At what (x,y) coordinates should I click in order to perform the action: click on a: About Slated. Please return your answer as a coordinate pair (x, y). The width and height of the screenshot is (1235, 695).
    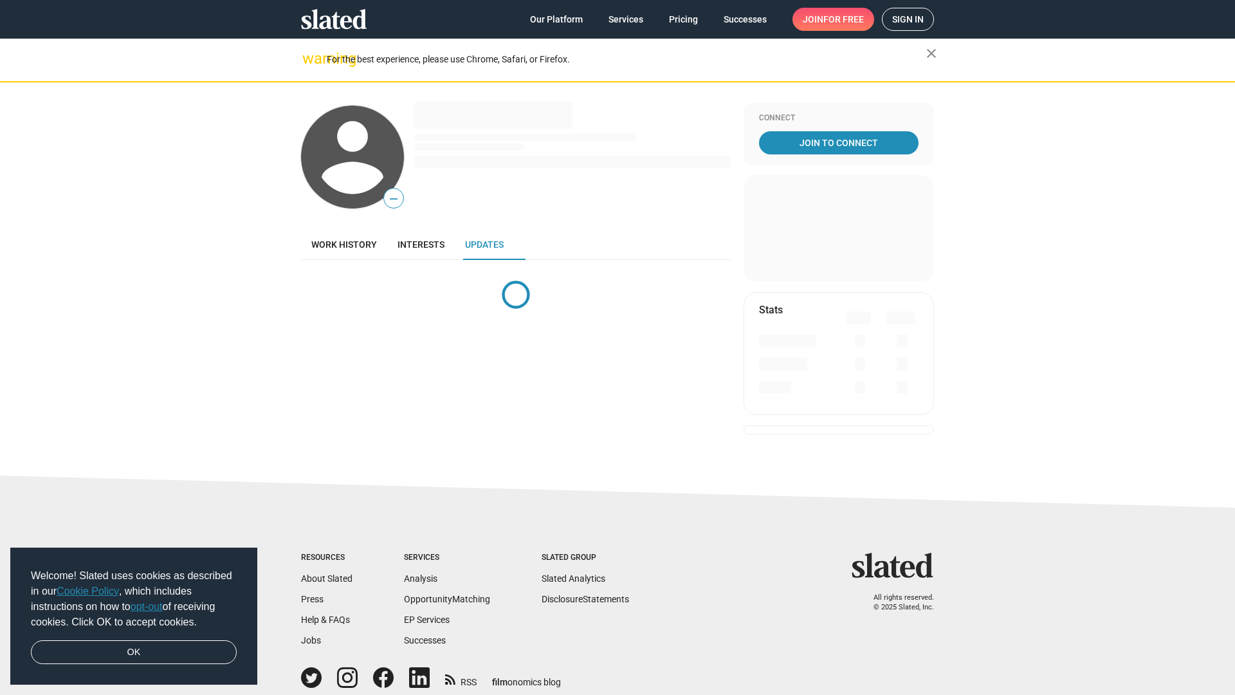
    Looking at the image, I should click on (327, 578).